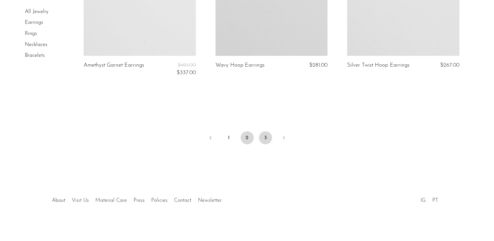 The image size is (494, 241). What do you see at coordinates (211, 138) in the screenshot?
I see `a: Previous` at bounding box center [211, 138].